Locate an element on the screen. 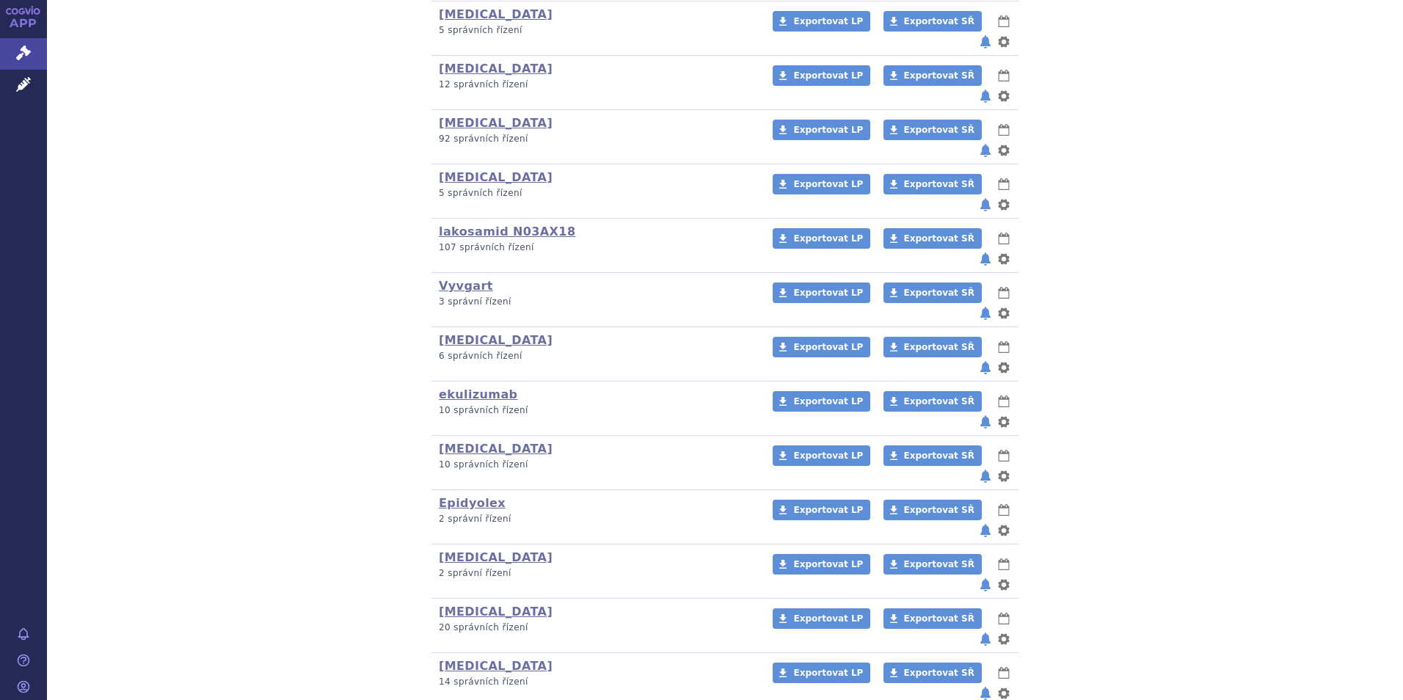 The height and width of the screenshot is (700, 1403). p: 107 správních řízení is located at coordinates (596, 247).